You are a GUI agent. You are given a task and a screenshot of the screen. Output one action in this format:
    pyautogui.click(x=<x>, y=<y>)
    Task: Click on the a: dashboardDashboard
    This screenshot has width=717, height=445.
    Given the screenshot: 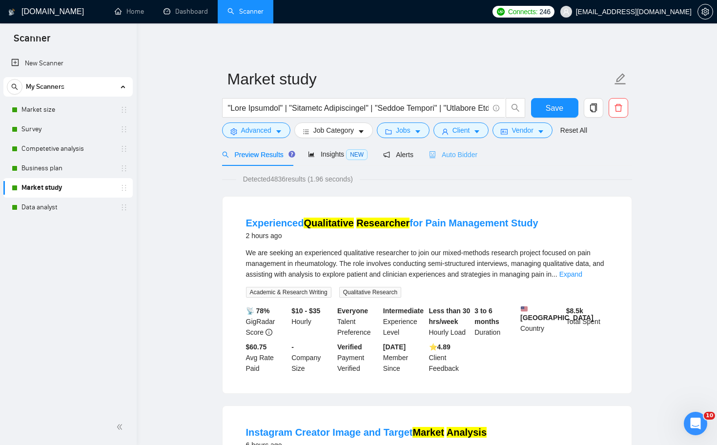 What is the action you would take?
    pyautogui.click(x=185, y=11)
    